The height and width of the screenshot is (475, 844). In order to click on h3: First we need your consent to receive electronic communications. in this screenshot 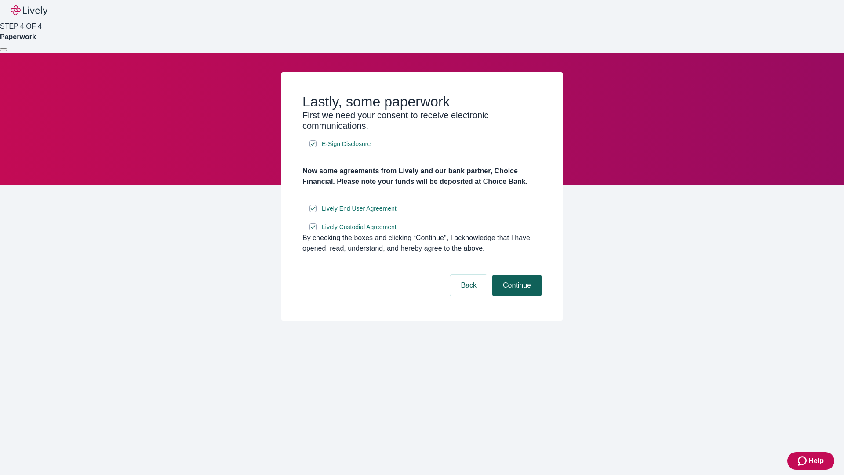, I will do `click(422, 120)`.